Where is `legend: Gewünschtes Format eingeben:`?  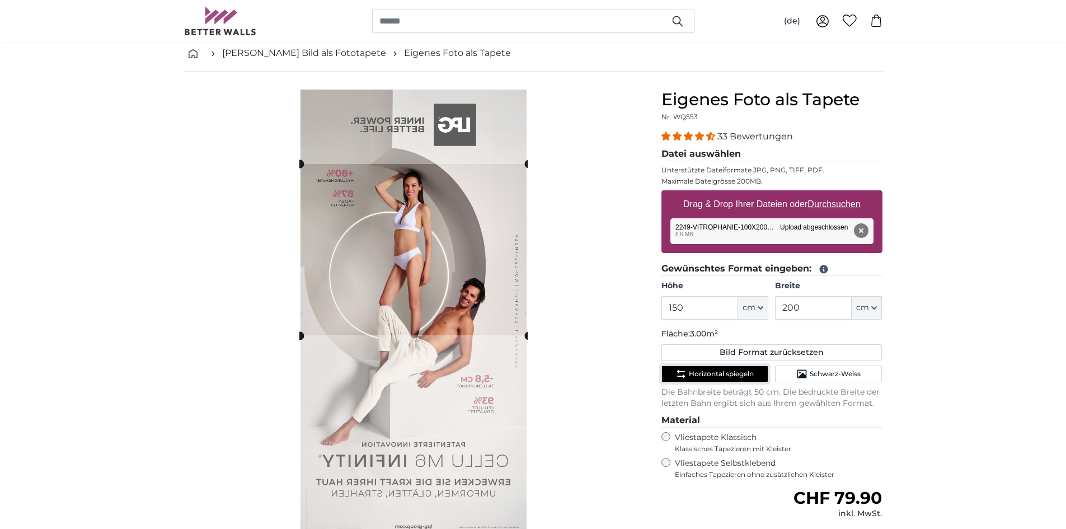 legend: Gewünschtes Format eingeben: is located at coordinates (772, 269).